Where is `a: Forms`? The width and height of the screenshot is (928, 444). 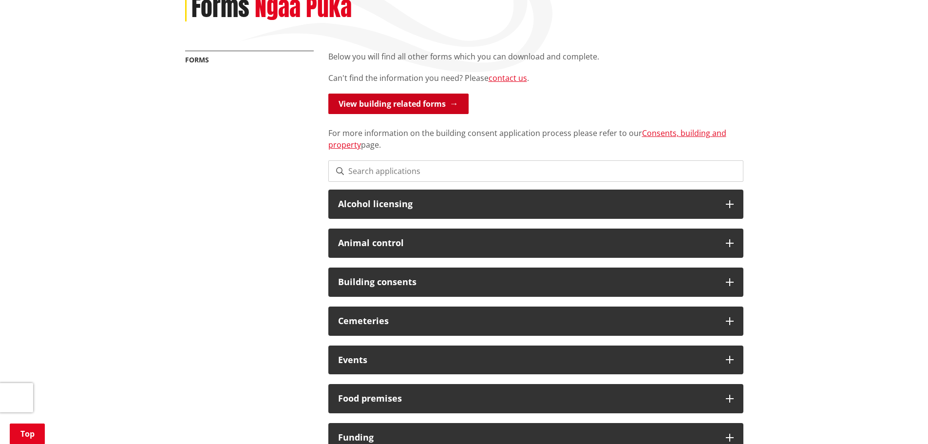
a: Forms is located at coordinates (197, 59).